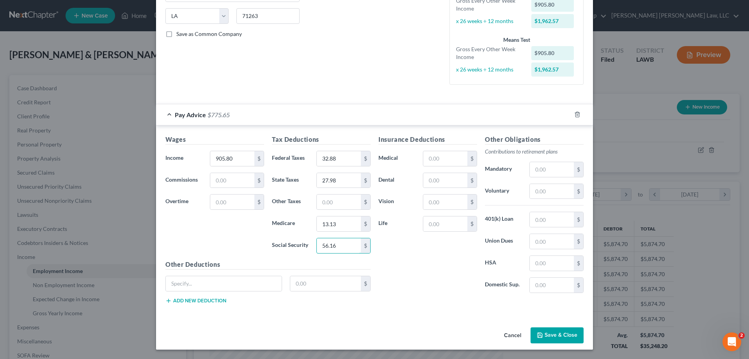 This screenshot has height=359, width=749. I want to click on label: Medicare, so click(290, 224).